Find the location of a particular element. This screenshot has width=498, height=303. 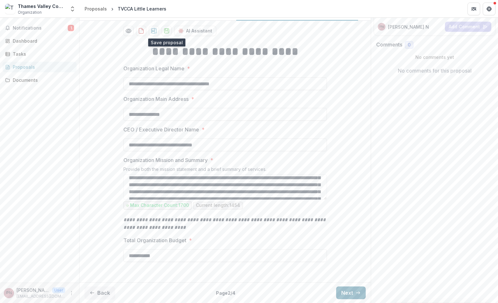

button: More is located at coordinates (72, 293).